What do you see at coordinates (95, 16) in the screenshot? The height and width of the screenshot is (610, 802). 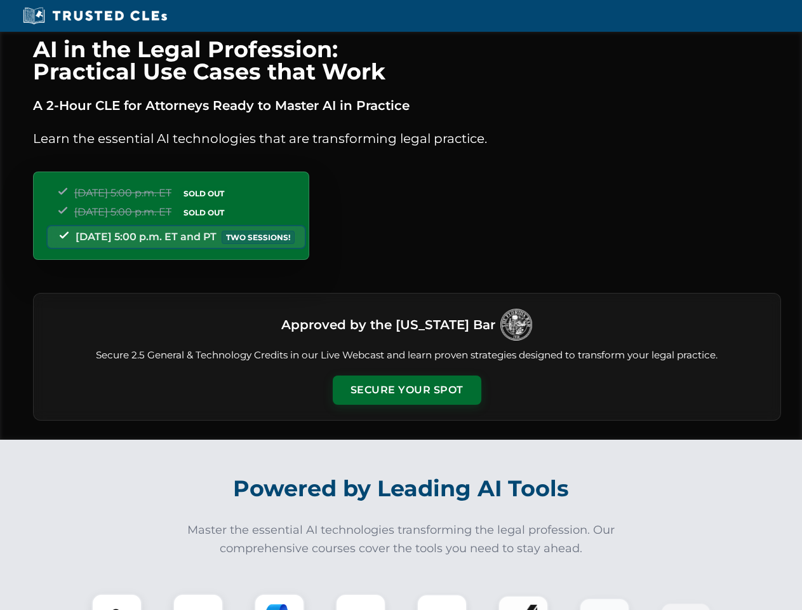 I see `img: Trusted CLEs` at bounding box center [95, 16].